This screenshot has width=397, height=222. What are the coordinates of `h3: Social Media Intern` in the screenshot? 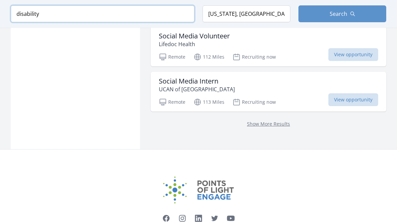 It's located at (197, 81).